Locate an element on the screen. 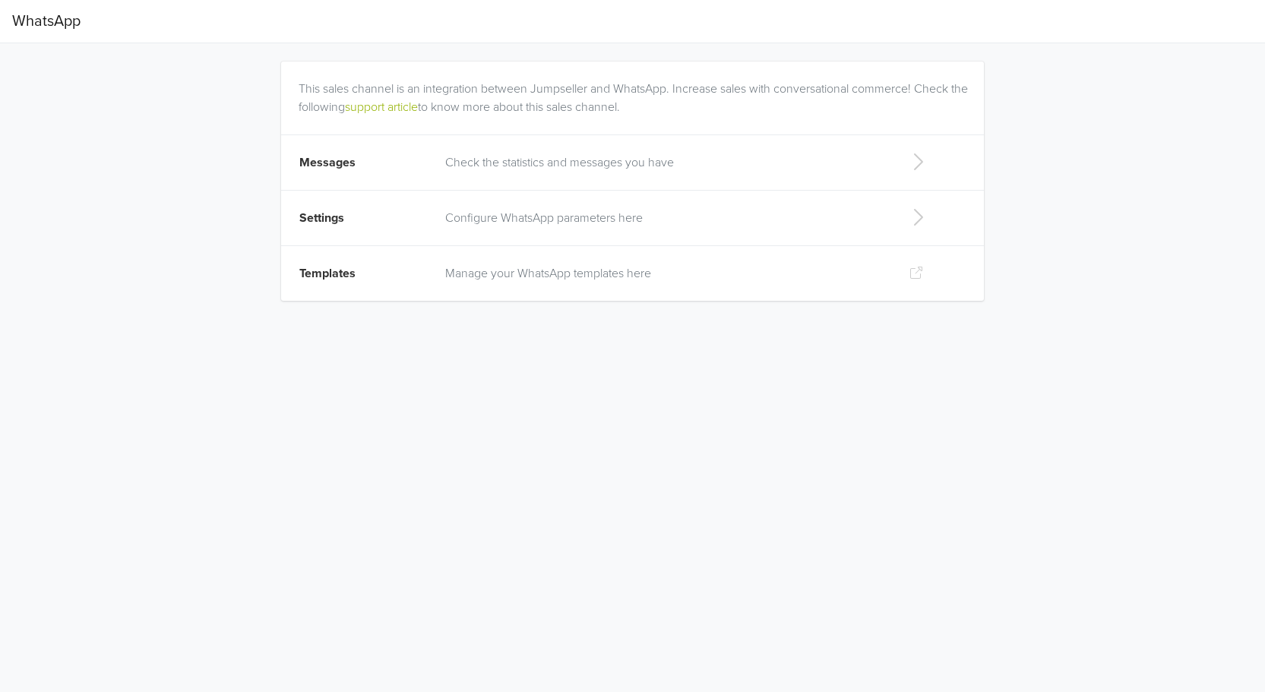 This screenshot has width=1265, height=692. a: to know more about this sales channel. is located at coordinates (519, 107).